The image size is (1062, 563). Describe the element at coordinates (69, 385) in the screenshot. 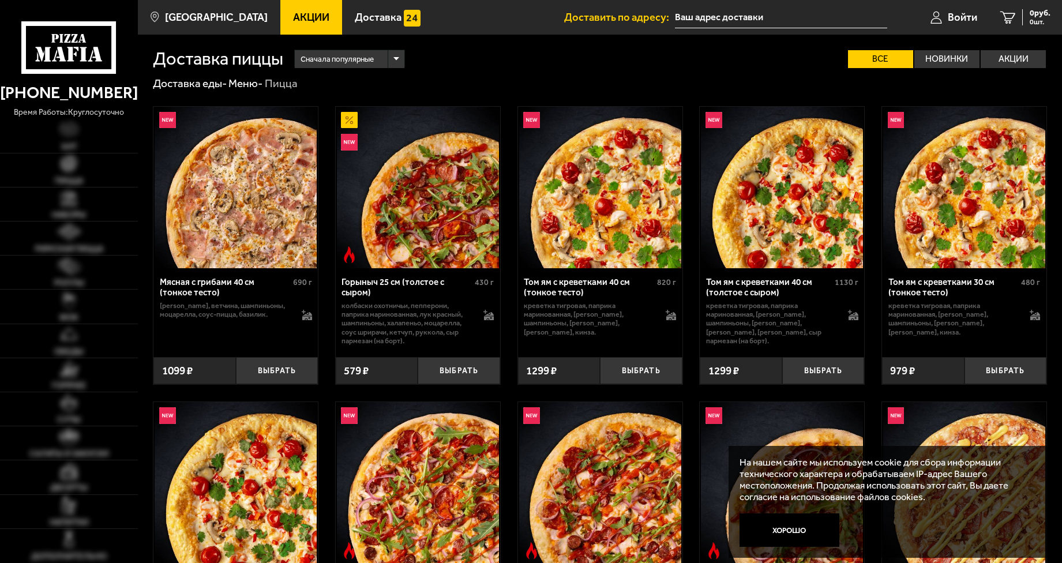

I see `span: Горячее` at that location.